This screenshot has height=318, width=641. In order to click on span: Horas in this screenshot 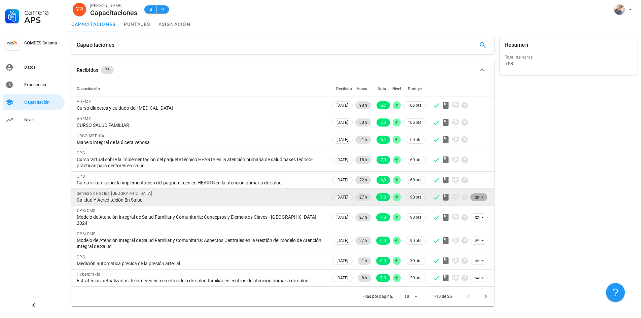, I will do `click(362, 89)`.